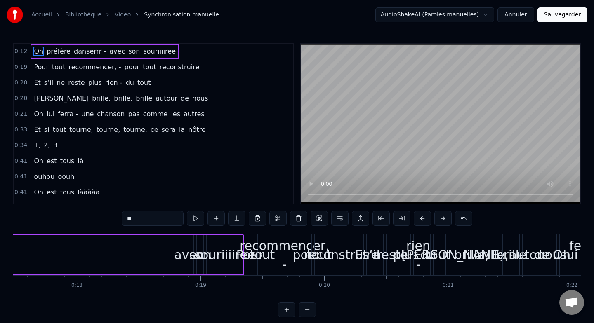 The image size is (594, 323). What do you see at coordinates (159, 51) in the screenshot?
I see `span: souriiiiree` at bounding box center [159, 51].